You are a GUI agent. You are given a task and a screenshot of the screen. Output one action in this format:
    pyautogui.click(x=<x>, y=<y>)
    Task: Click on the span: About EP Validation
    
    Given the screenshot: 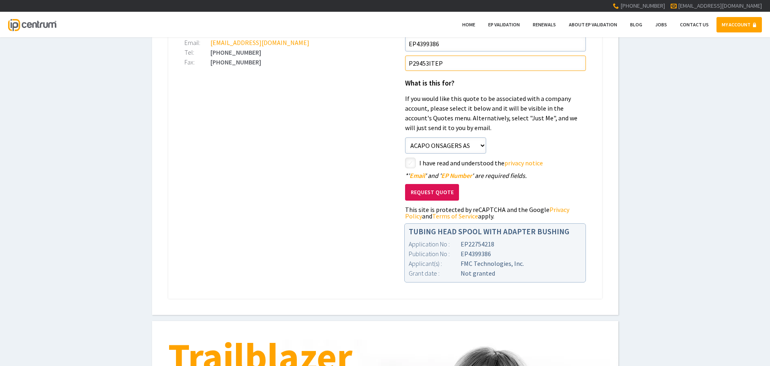 What is the action you would take?
    pyautogui.click(x=592, y=24)
    